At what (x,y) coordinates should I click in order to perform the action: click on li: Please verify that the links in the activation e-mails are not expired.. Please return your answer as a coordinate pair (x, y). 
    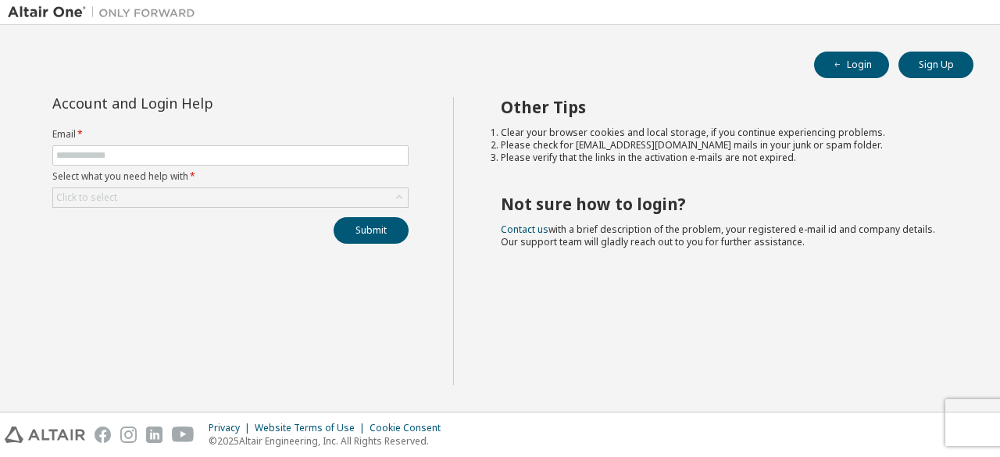
    Looking at the image, I should click on (723, 158).